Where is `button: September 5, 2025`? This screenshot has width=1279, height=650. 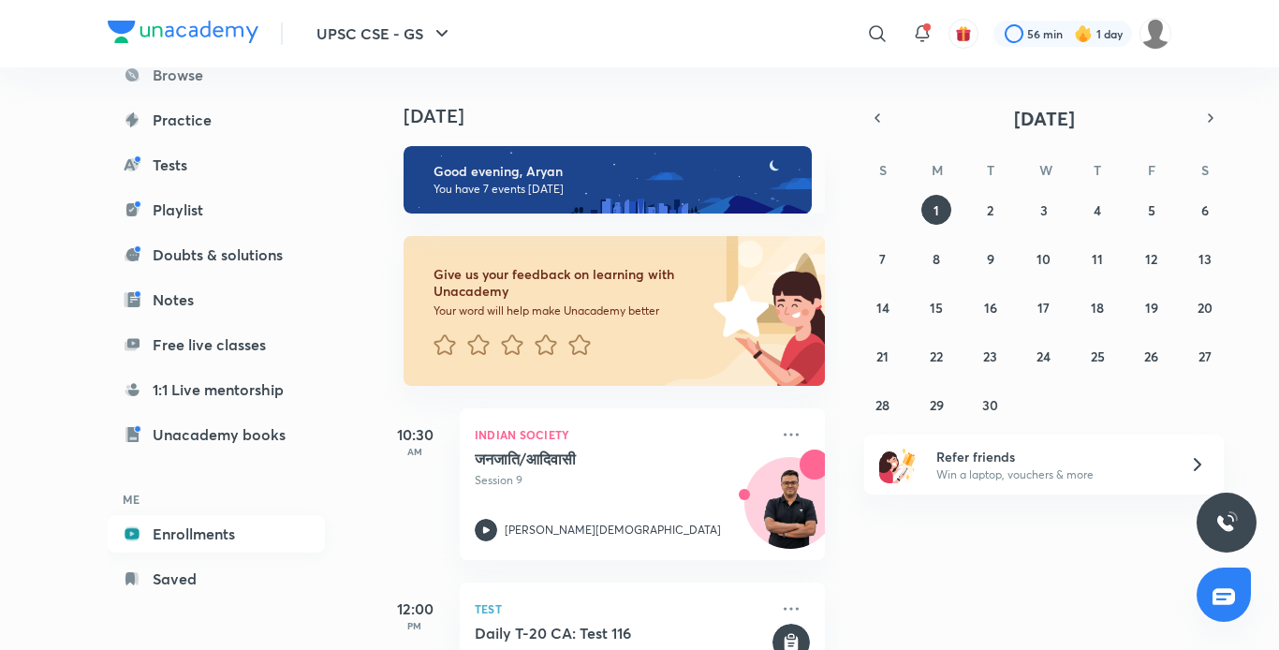
button: September 5, 2025 is located at coordinates (1152, 210).